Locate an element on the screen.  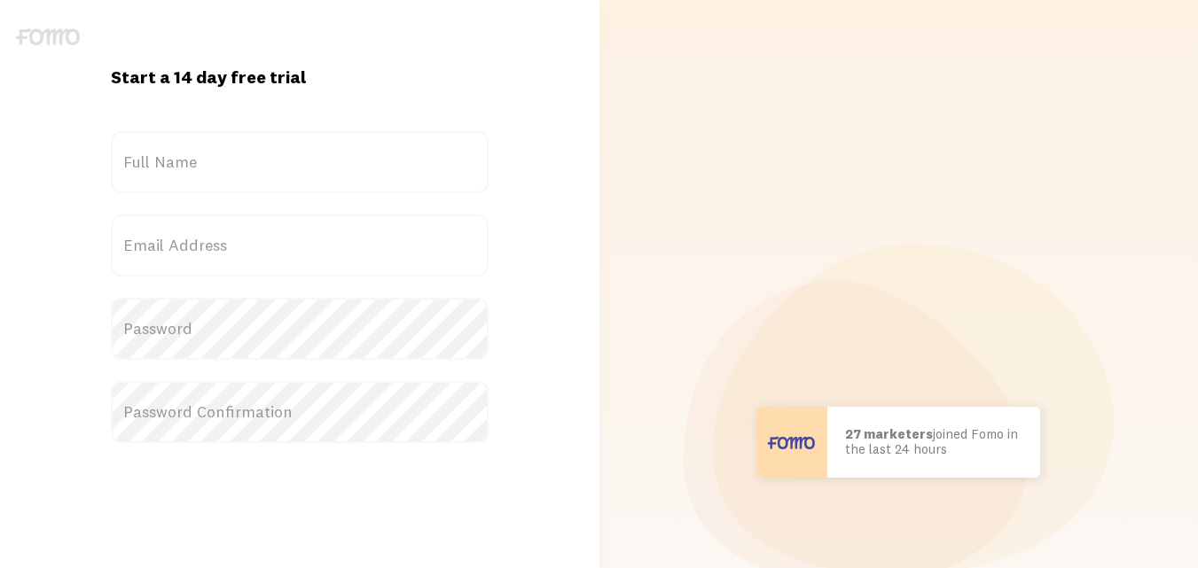
label: Email Address is located at coordinates (300, 246).